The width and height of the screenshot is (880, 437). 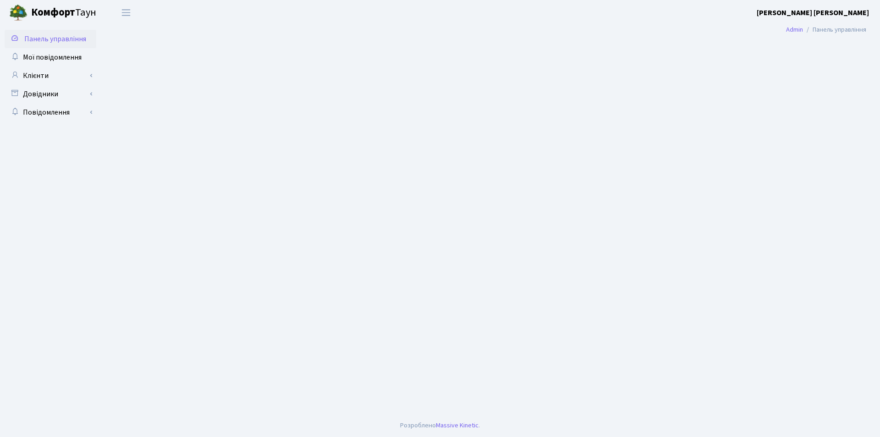 What do you see at coordinates (18, 13) in the screenshot?
I see `img: logo.png` at bounding box center [18, 13].